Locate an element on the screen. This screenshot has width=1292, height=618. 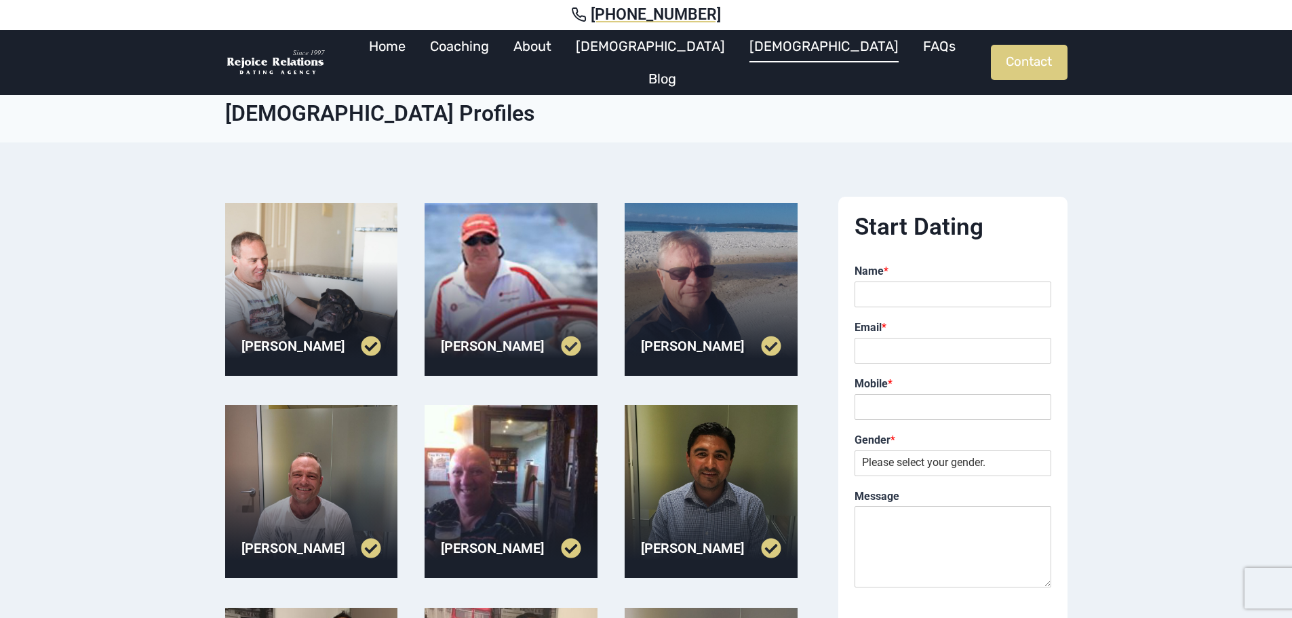
a: About is located at coordinates (532, 46).